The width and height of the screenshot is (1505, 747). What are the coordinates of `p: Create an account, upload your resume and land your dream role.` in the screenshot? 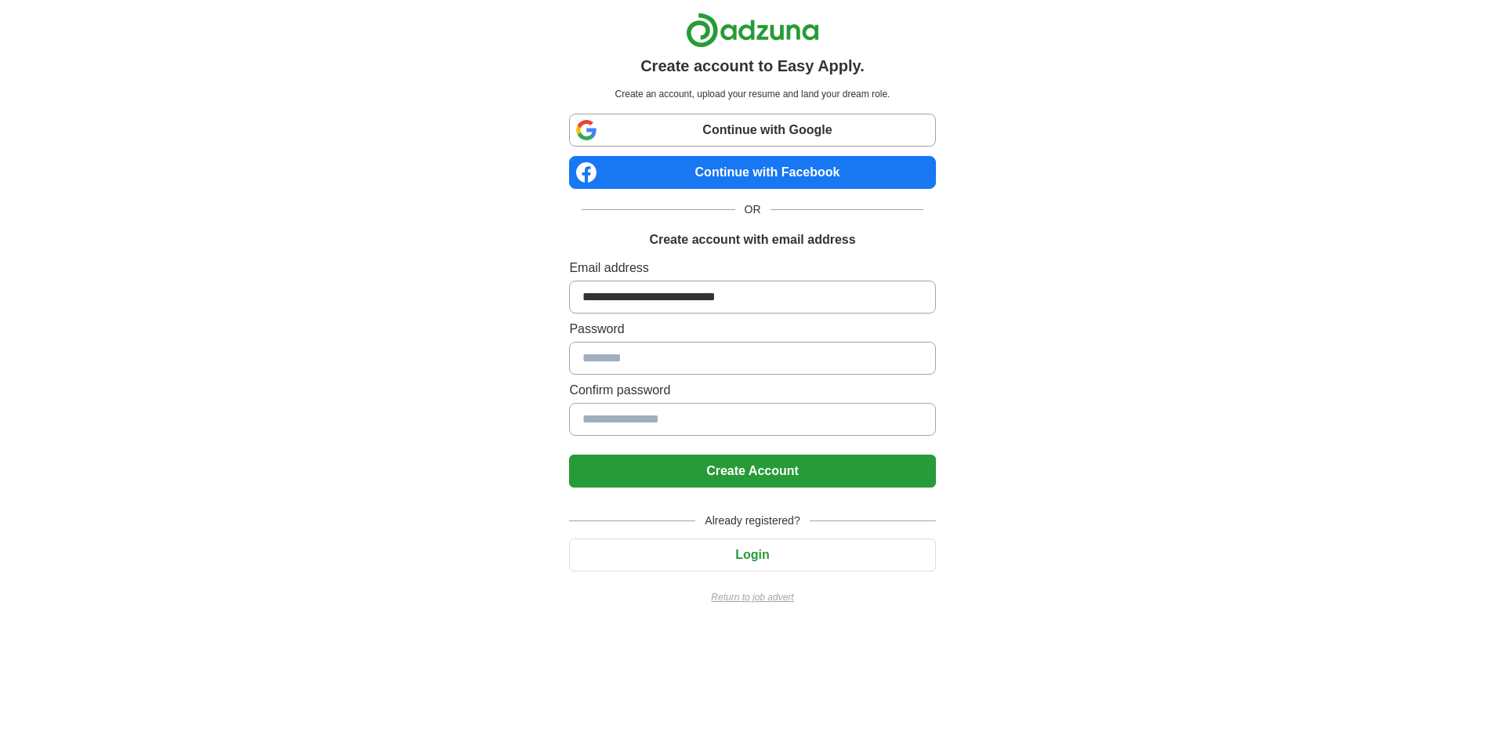 It's located at (752, 94).